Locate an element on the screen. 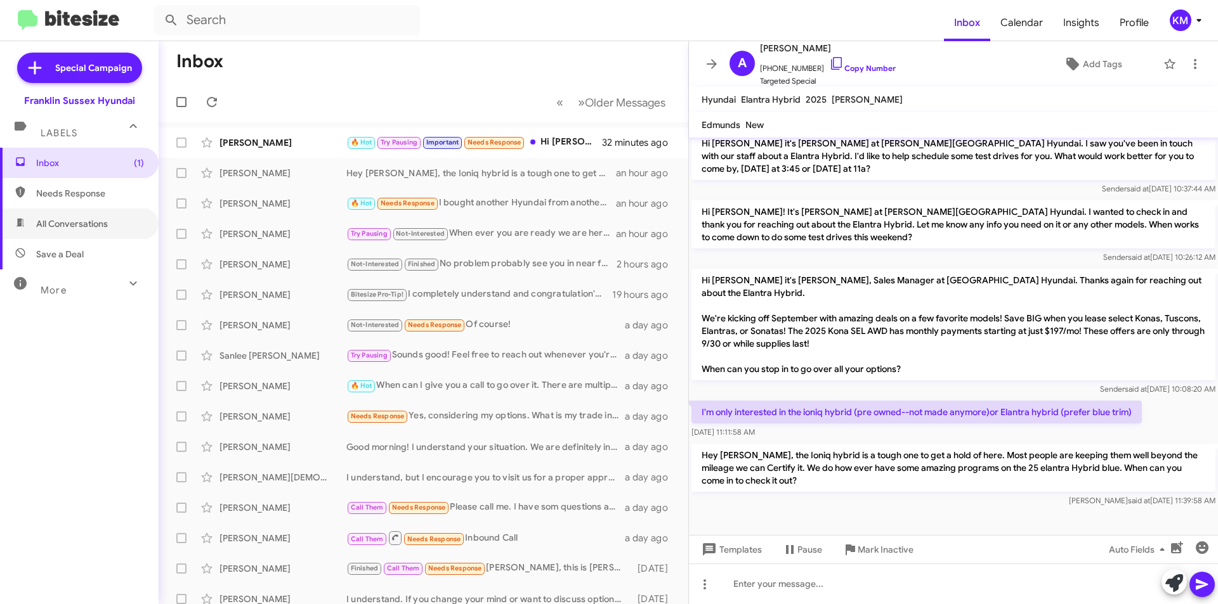  button: Templates is located at coordinates (730, 550).